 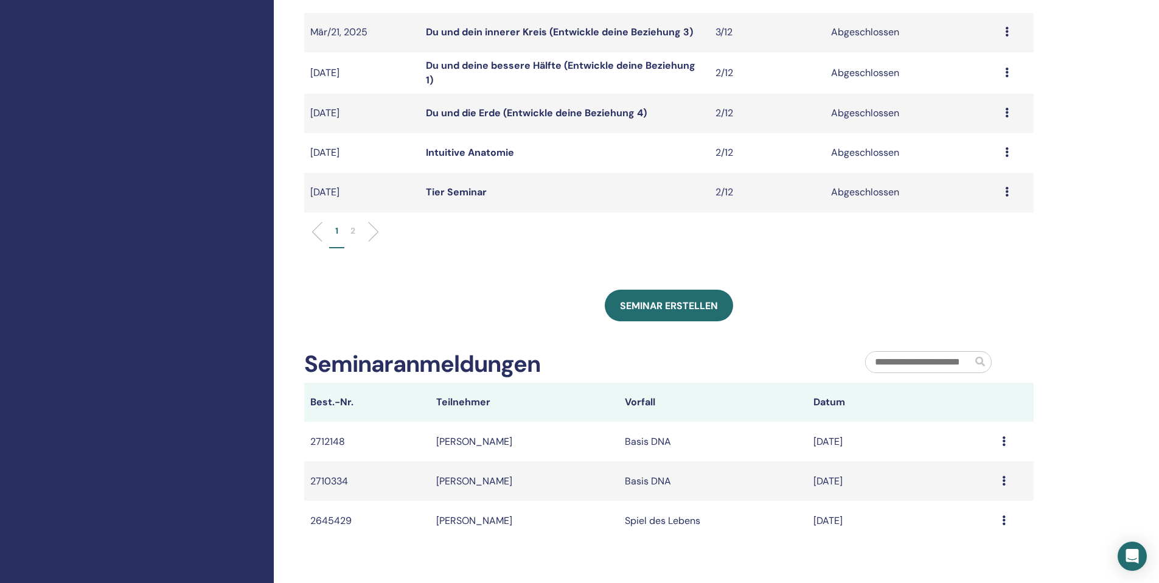 What do you see at coordinates (669, 305) in the screenshot?
I see `span: Seminar erstellen` at bounding box center [669, 305].